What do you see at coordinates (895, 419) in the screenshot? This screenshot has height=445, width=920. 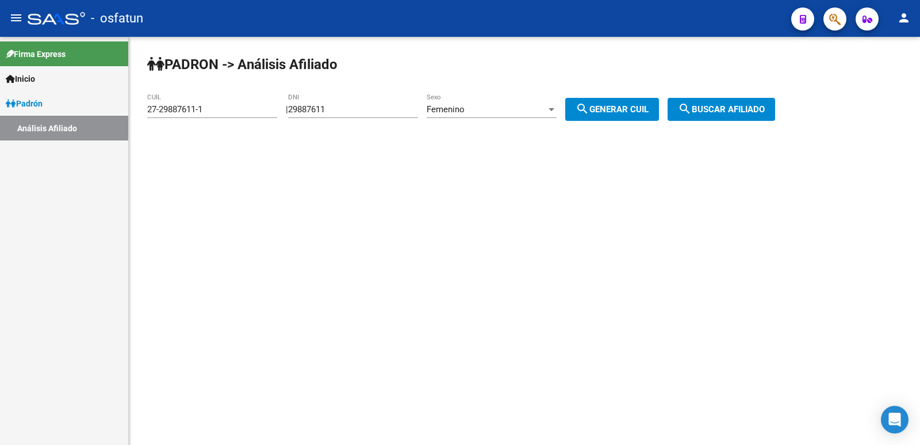 I see `div: Open Intercom Messenger` at bounding box center [895, 419].